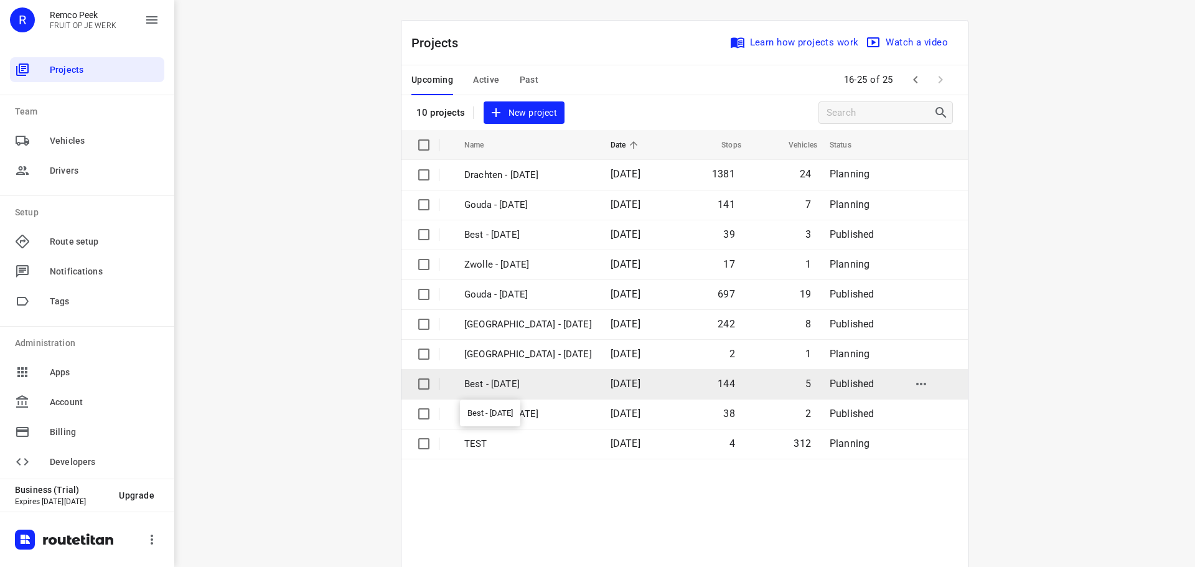 Image resolution: width=1195 pixels, height=567 pixels. Describe the element at coordinates (805, 174) in the screenshot. I see `span: 24` at that location.